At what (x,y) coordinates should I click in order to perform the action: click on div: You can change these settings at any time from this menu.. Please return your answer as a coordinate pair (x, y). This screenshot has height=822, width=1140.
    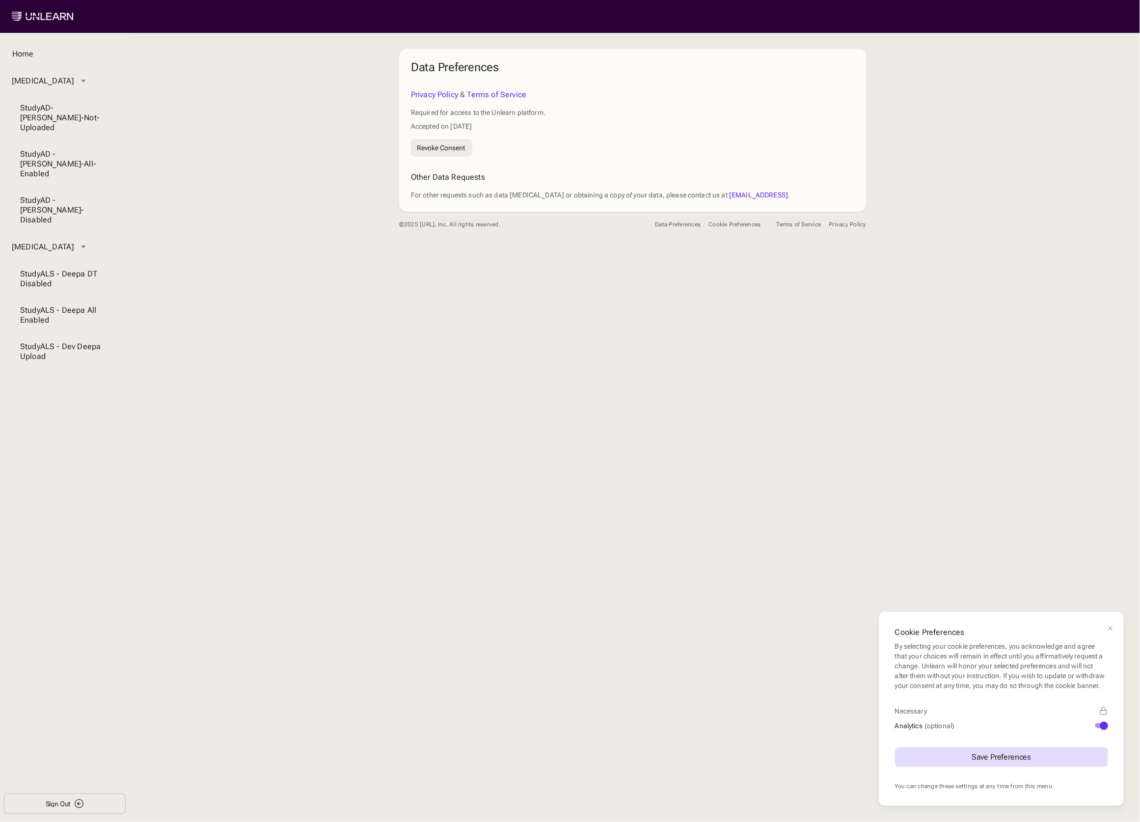
    Looking at the image, I should click on (1002, 786).